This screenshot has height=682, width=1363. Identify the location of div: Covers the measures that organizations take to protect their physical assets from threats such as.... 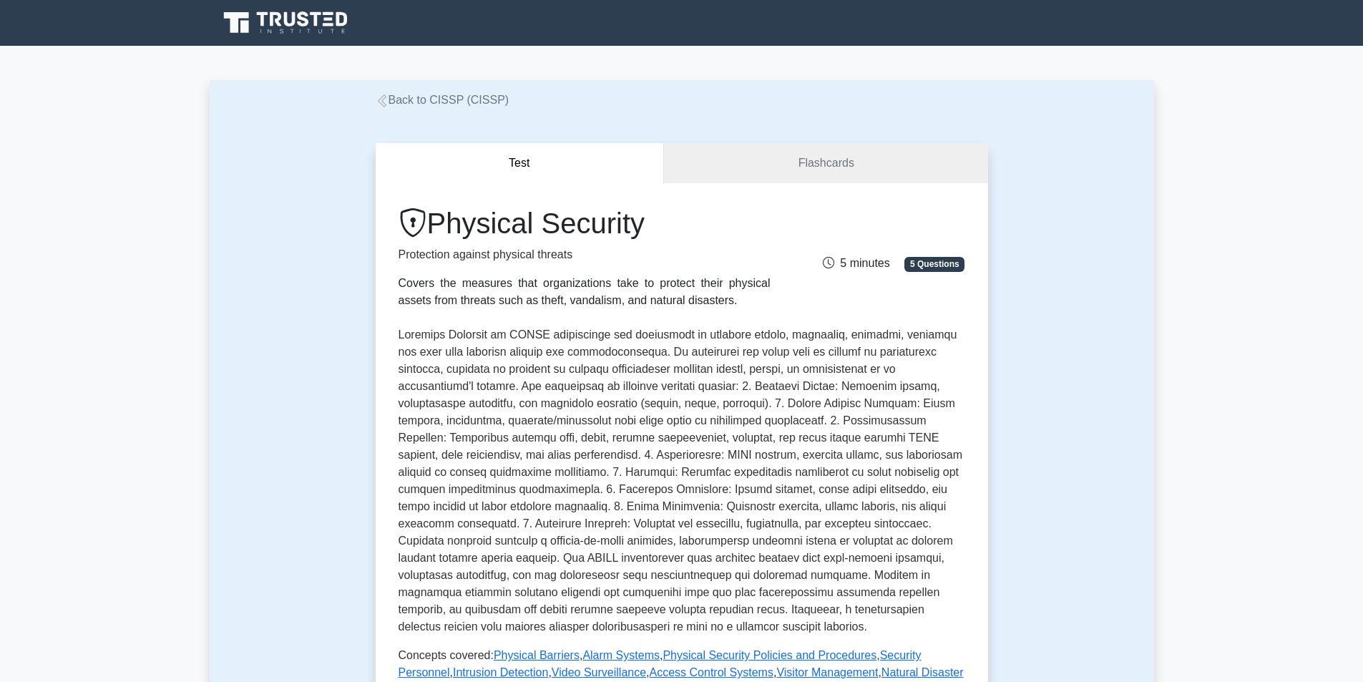
(584, 292).